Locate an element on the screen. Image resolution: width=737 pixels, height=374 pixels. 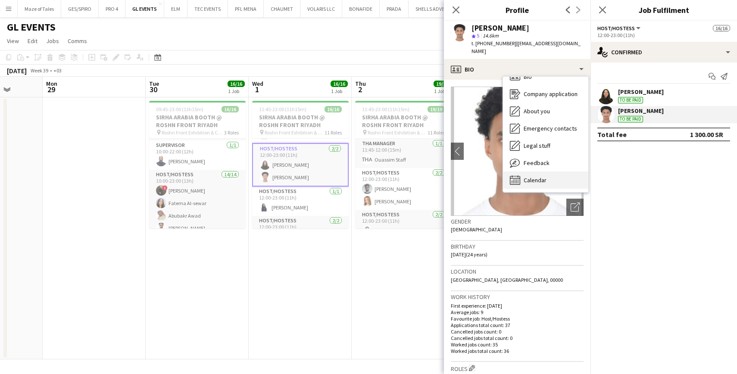
span: Edit is located at coordinates (32, 41).